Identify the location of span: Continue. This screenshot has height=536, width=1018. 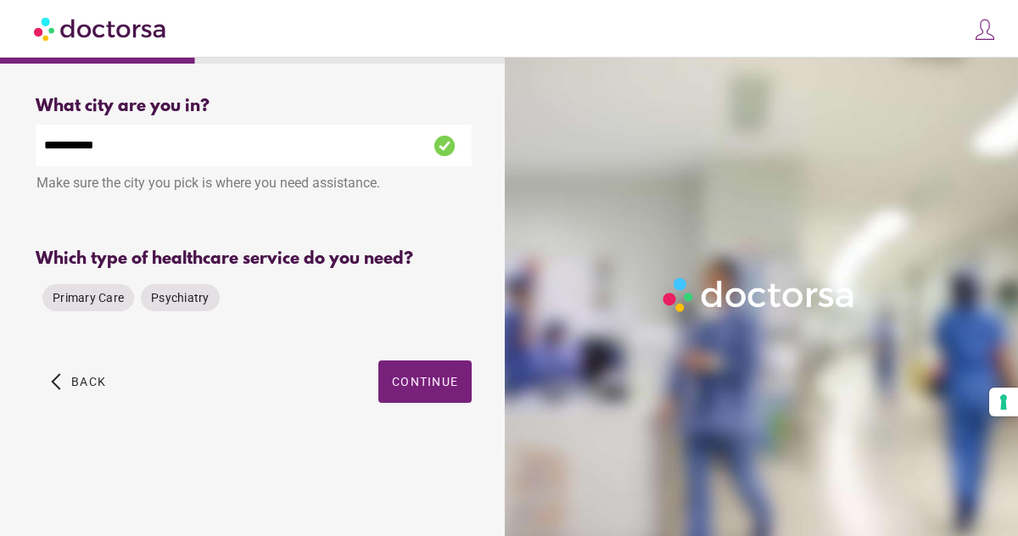
(425, 382).